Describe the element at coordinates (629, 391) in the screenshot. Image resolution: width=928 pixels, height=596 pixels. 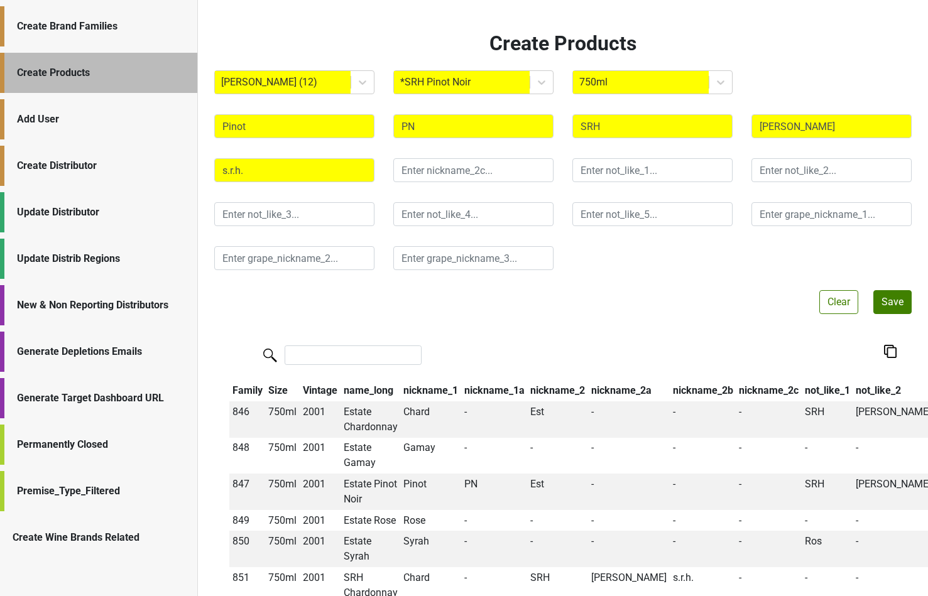
I see `th: nickname_2a: activate to sort column ascending` at that location.